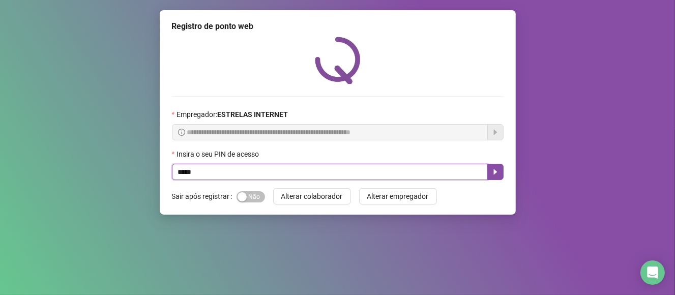 The height and width of the screenshot is (295, 675). Describe the element at coordinates (398, 196) in the screenshot. I see `span: Alterar empregador` at that location.